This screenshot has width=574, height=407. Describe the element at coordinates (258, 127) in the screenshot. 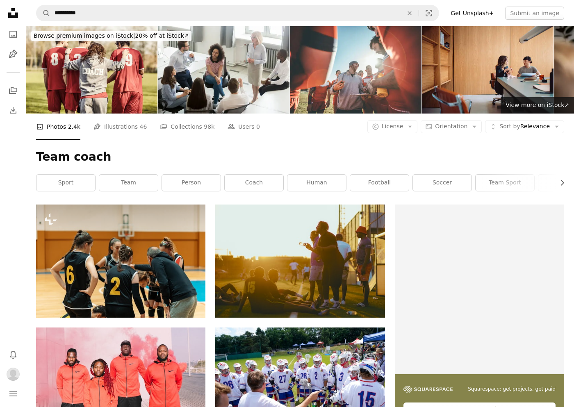

I see `span: 0` at that location.